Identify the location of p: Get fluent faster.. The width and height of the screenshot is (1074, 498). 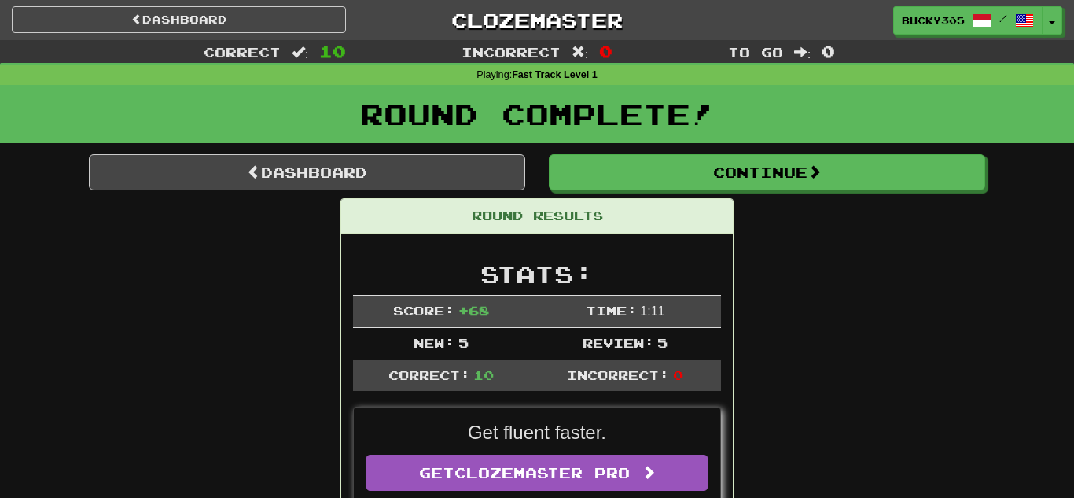
(537, 433).